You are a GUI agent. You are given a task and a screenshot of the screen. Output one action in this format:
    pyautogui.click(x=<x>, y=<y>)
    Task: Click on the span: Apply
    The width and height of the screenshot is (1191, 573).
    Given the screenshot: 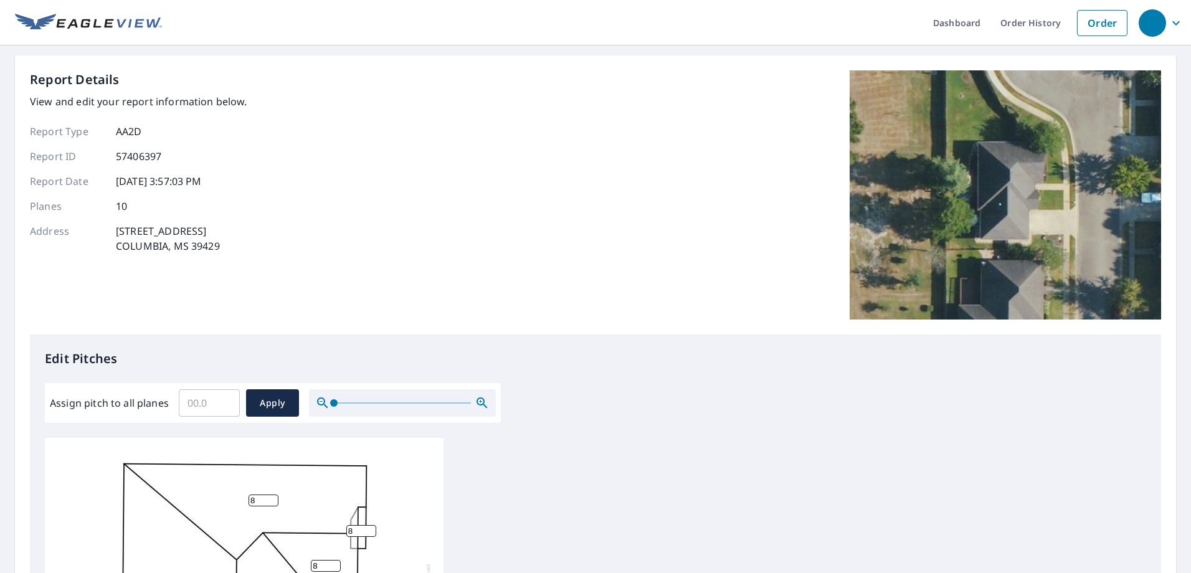 What is the action you would take?
    pyautogui.click(x=272, y=403)
    